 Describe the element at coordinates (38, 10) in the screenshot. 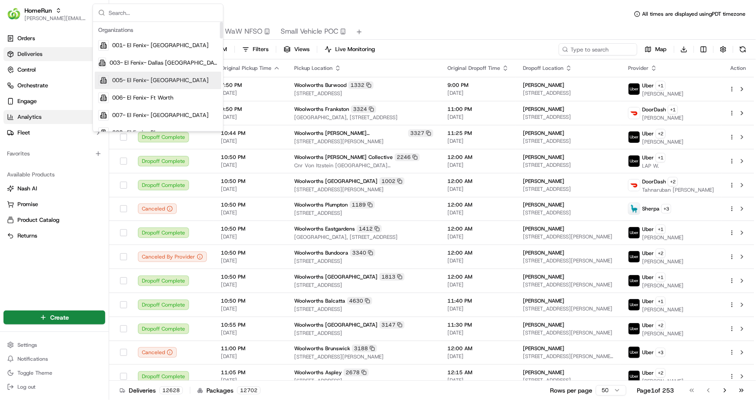

I see `button: HomeRun` at that location.